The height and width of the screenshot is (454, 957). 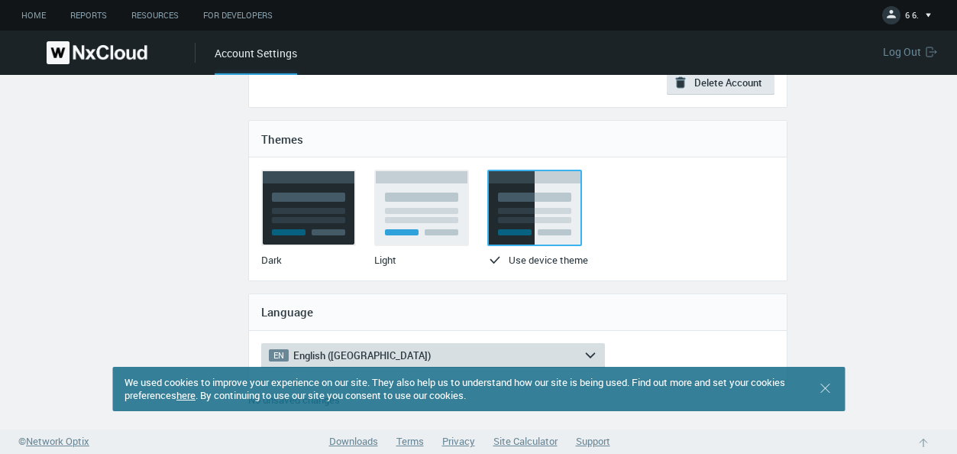 I want to click on a: Support, so click(x=592, y=441).